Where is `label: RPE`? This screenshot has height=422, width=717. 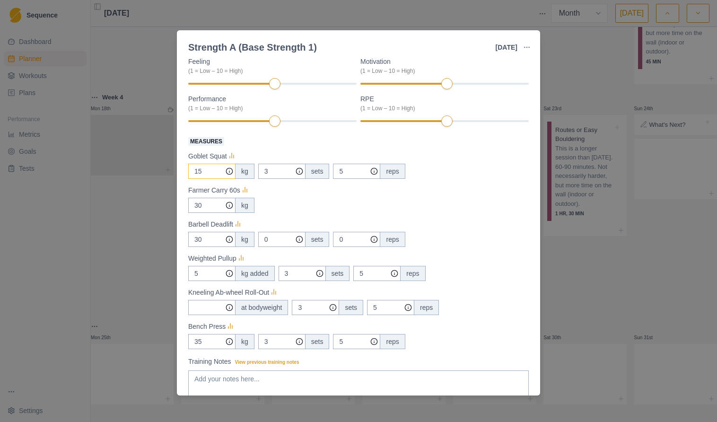
label: RPE is located at coordinates (442, 103).